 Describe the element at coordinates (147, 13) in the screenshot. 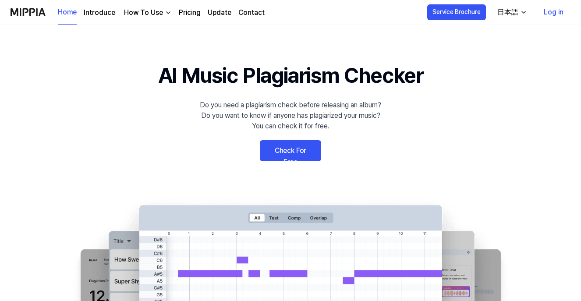

I see `button: How To Use` at that location.